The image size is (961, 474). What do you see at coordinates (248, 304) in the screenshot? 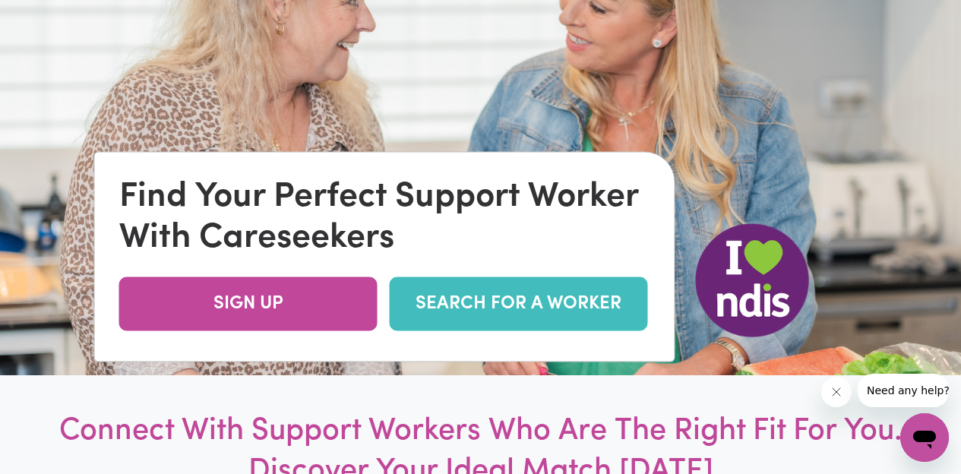
I see `a: SIGN UP` at bounding box center [248, 304].